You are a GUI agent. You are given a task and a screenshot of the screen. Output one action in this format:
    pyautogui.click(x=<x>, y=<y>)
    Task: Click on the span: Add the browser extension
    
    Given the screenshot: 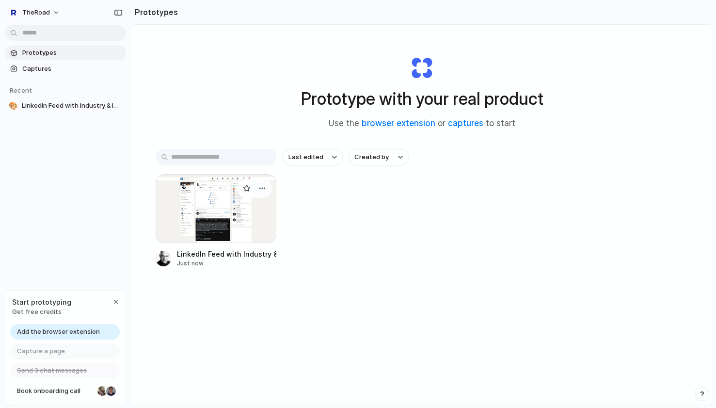 What is the action you would take?
    pyautogui.click(x=58, y=332)
    